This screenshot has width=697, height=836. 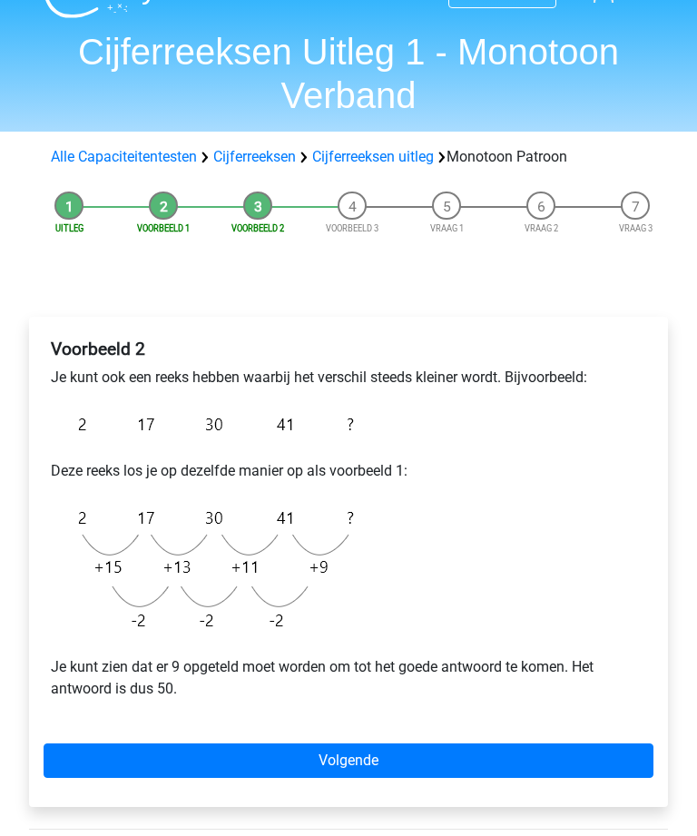 What do you see at coordinates (349, 379) in the screenshot?
I see `p: Je kunt ook een reeks hebben waarbij het verschil steeds kleiner wordt. Bijvoorbeeld:` at bounding box center [349, 379].